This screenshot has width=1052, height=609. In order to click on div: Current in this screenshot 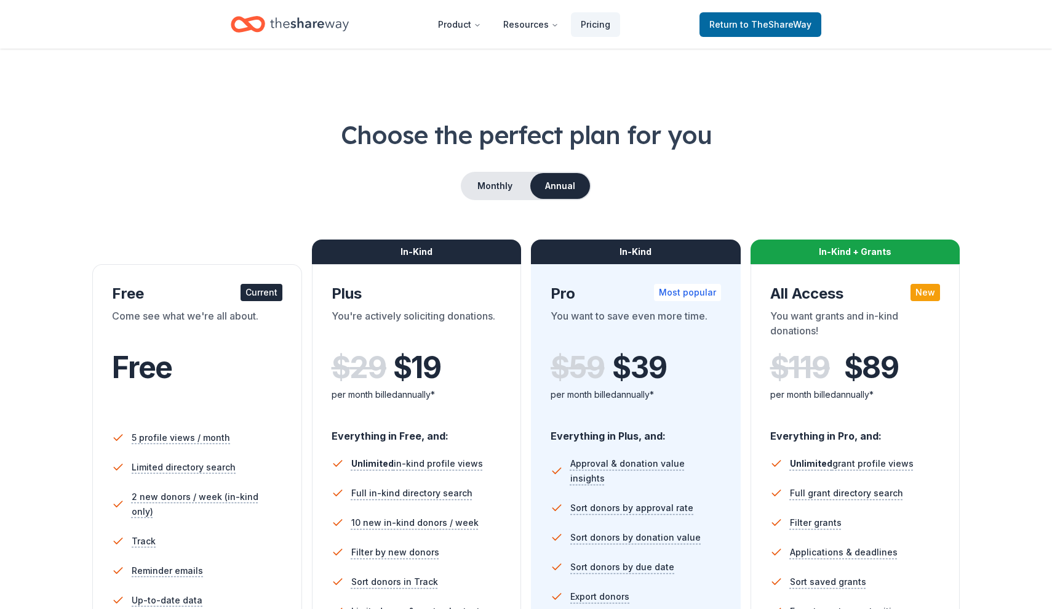, I will do `click(262, 292)`.